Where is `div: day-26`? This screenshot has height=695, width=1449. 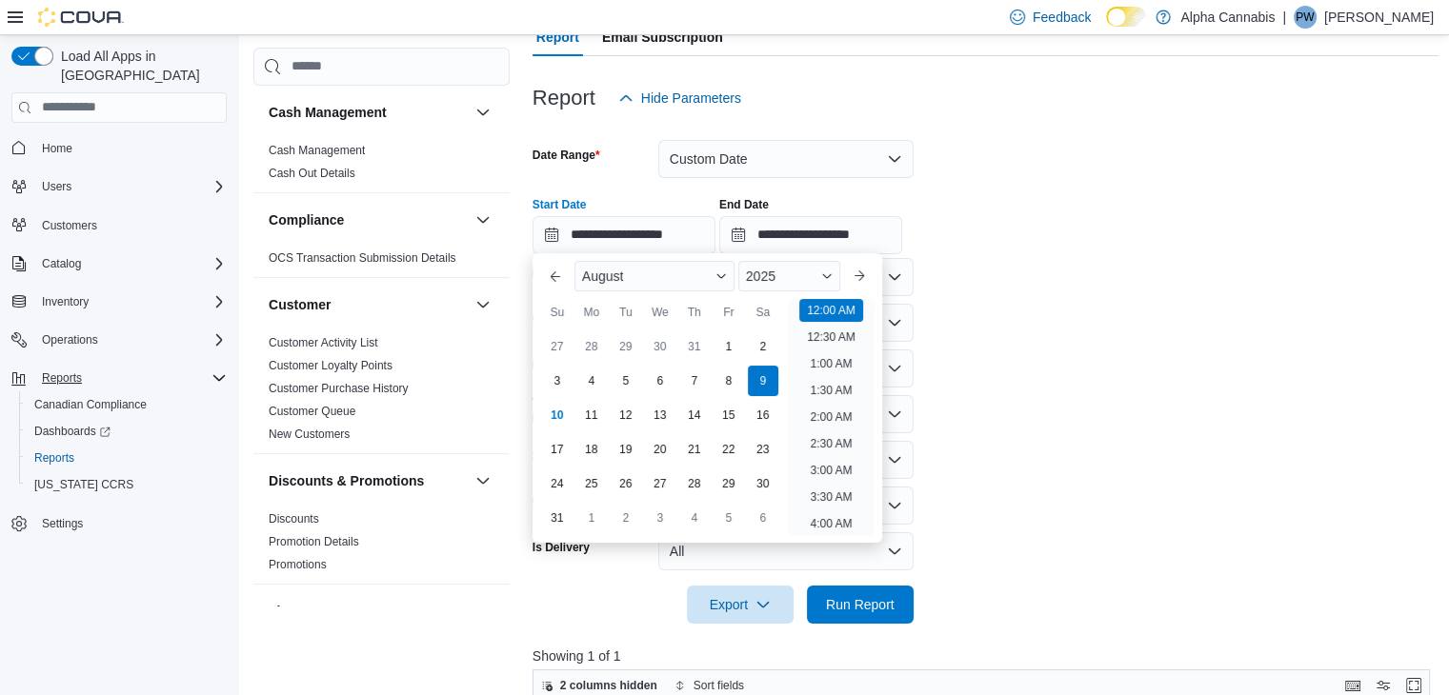 div: day-26 is located at coordinates (626, 484).